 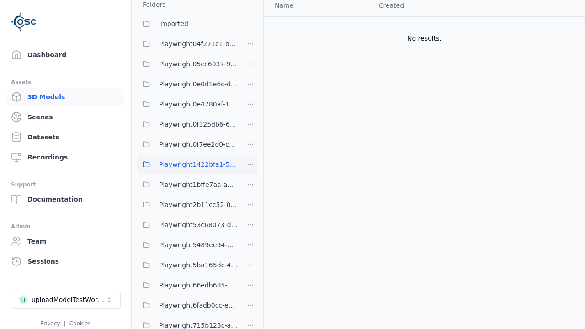 What do you see at coordinates (198, 165) in the screenshot?
I see `span: Playwright1422bfa1-5065-45c6-98b3-ab75e32174d7` at bounding box center [198, 165].